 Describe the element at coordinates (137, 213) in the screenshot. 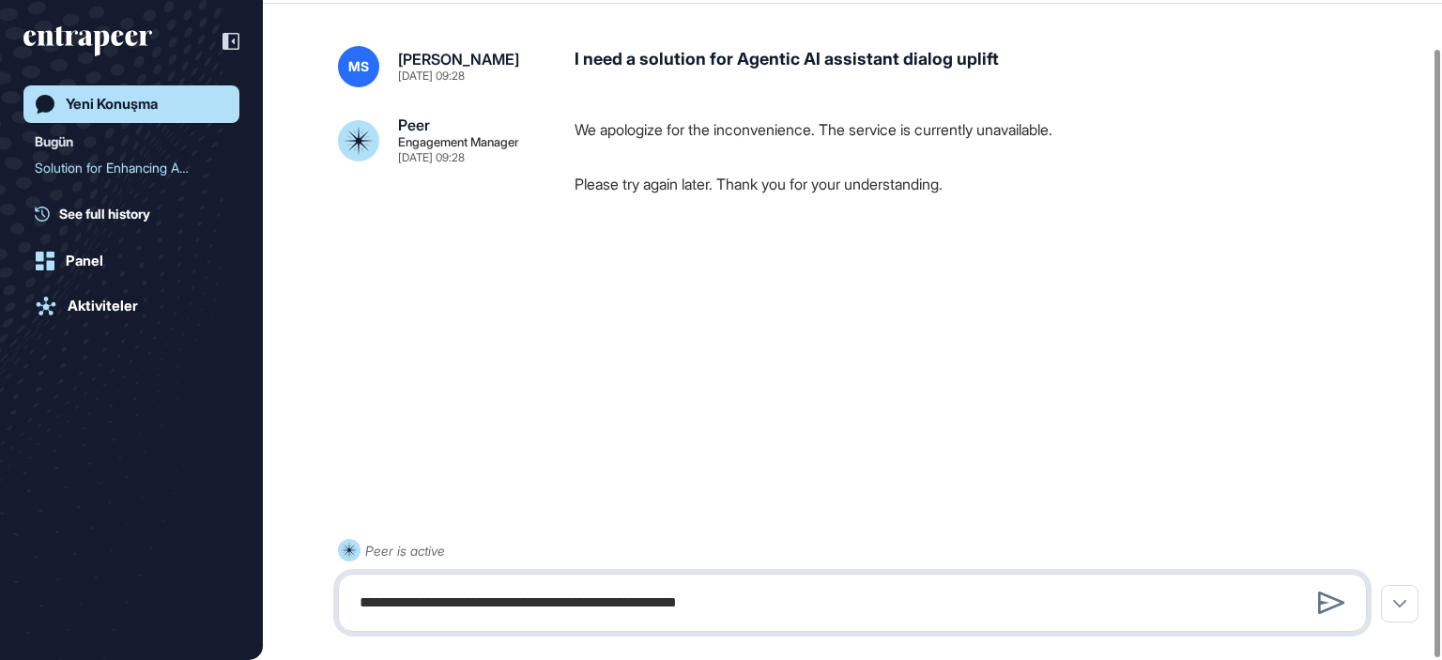

I see `a: See full history` at that location.